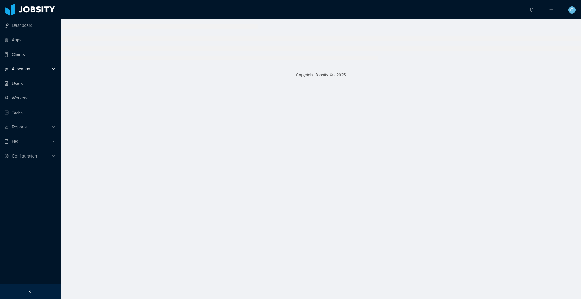 Image resolution: width=581 pixels, height=299 pixels. I want to click on i: icon: book, so click(7, 142).